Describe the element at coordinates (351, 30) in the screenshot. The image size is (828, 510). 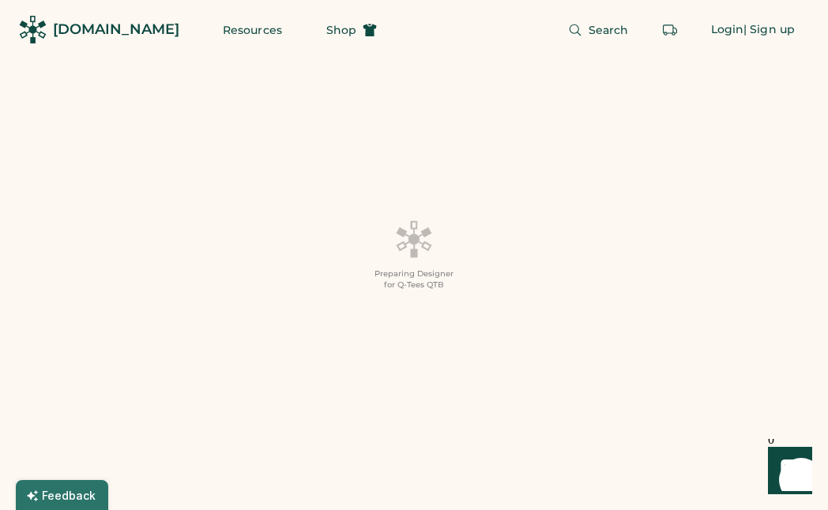
I see `button: Shop` at that location.